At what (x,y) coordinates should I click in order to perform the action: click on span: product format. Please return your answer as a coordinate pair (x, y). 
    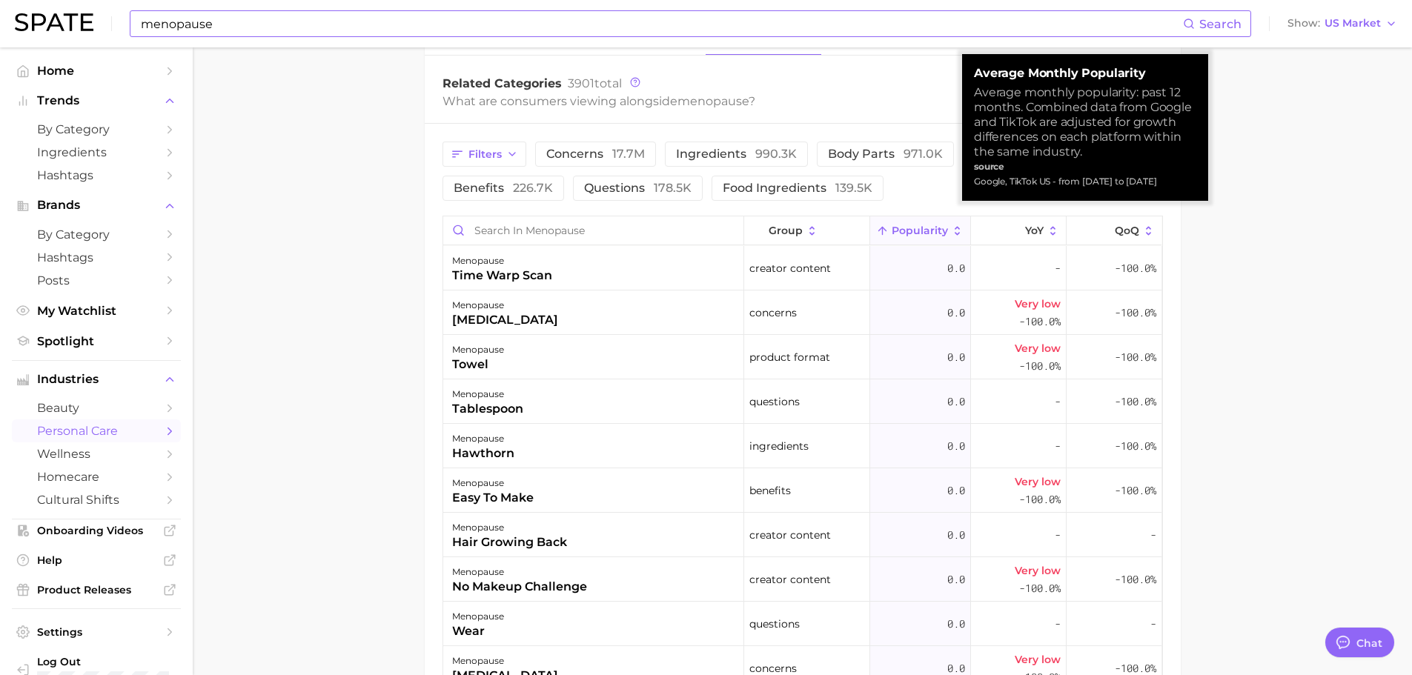
    Looking at the image, I should click on (789, 357).